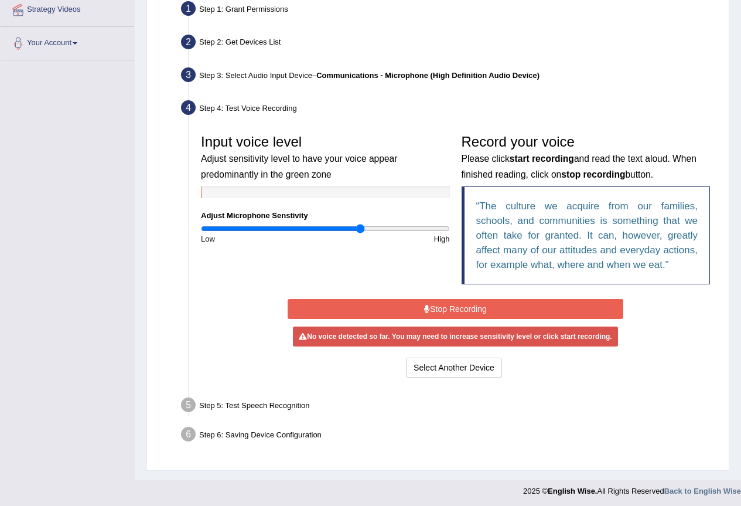 The height and width of the screenshot is (506, 741). What do you see at coordinates (260, 238) in the screenshot?
I see `div: Low` at bounding box center [260, 238].